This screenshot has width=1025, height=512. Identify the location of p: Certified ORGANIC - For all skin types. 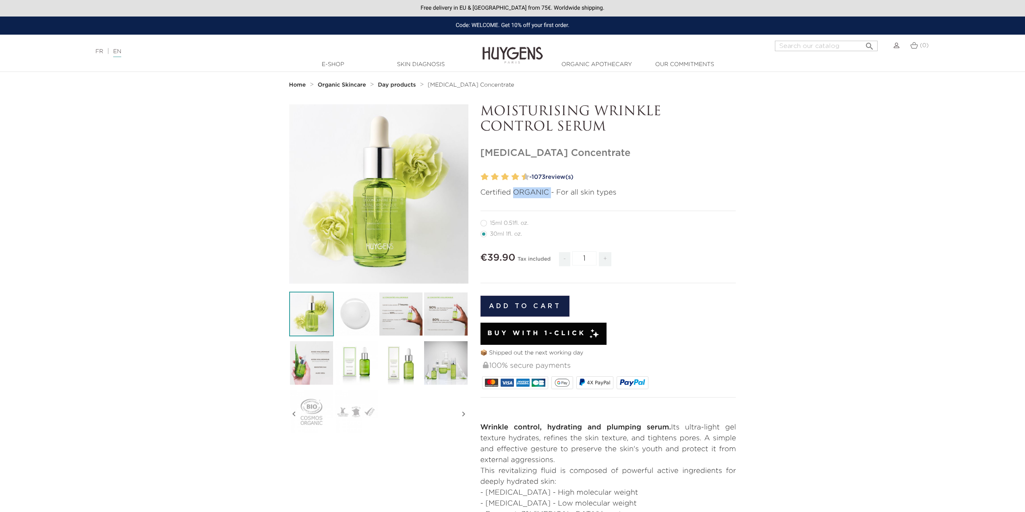
(608, 193).